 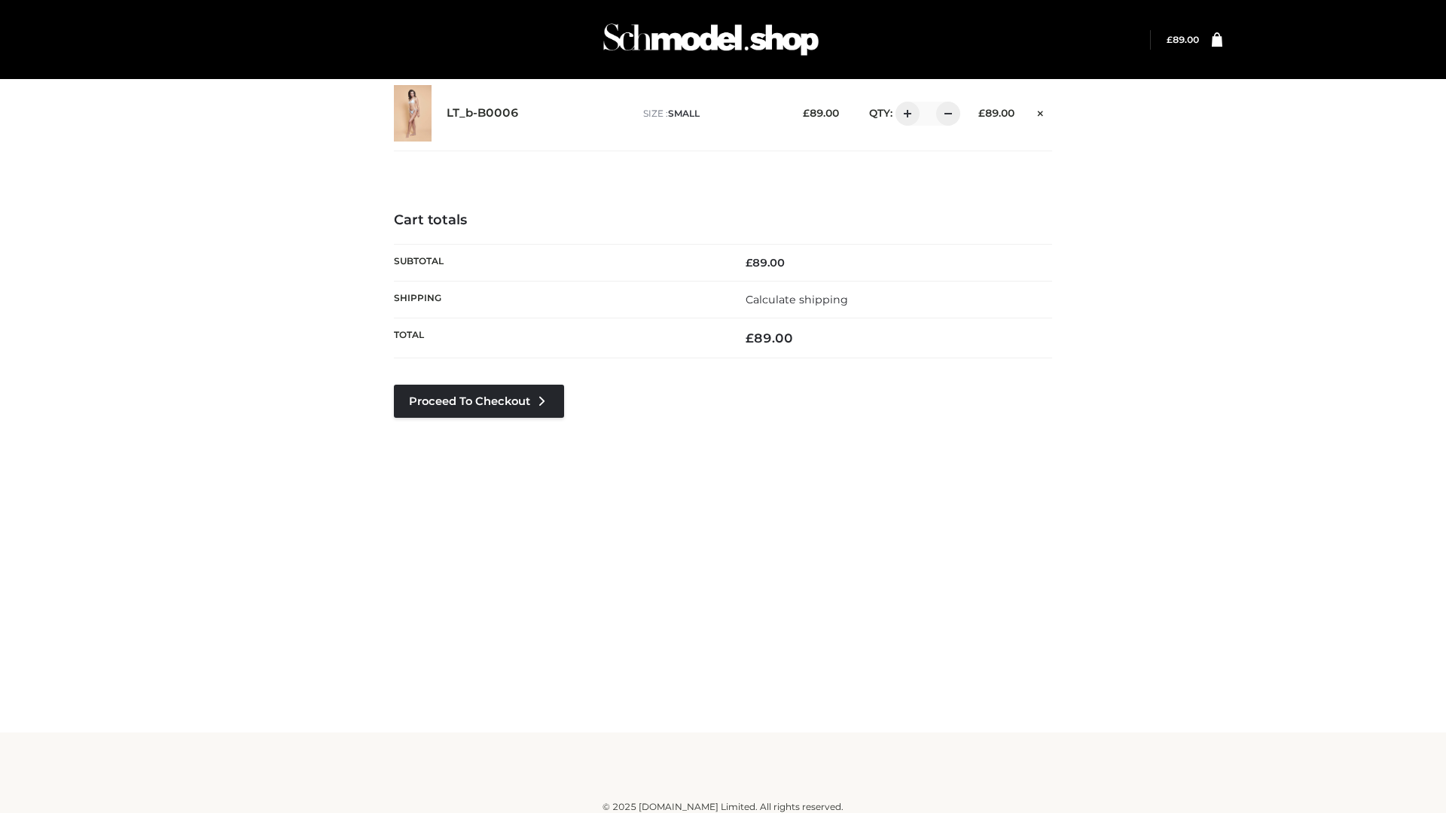 What do you see at coordinates (413, 113) in the screenshot?
I see `img: LT_b-B0006 - SMALL` at bounding box center [413, 113].